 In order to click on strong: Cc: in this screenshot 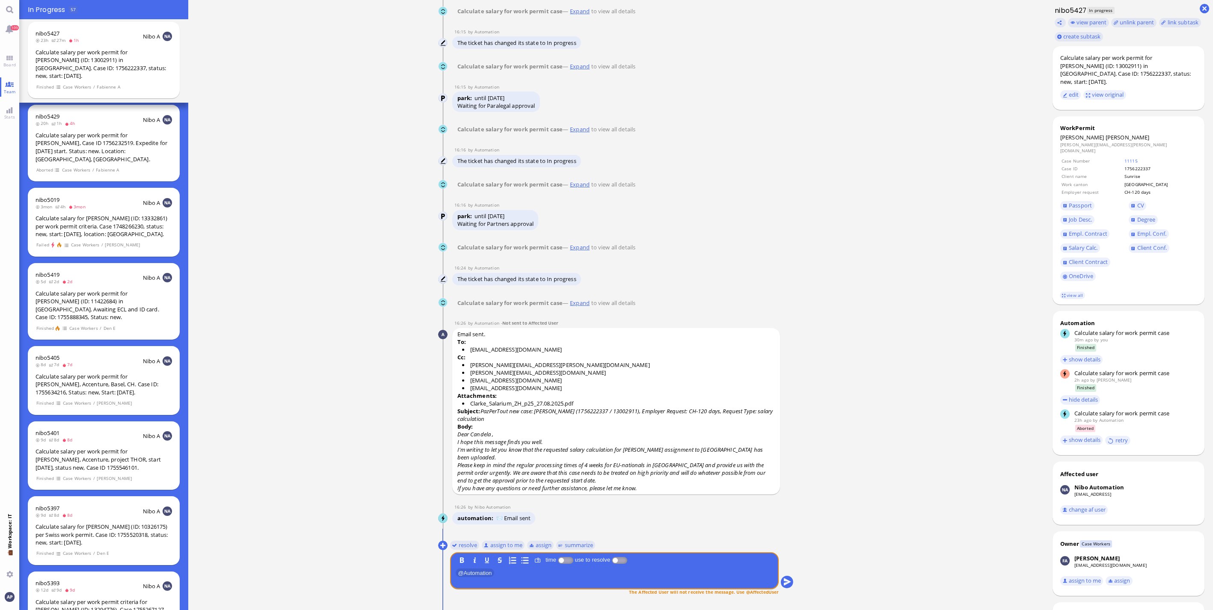, I will do `click(461, 357)`.